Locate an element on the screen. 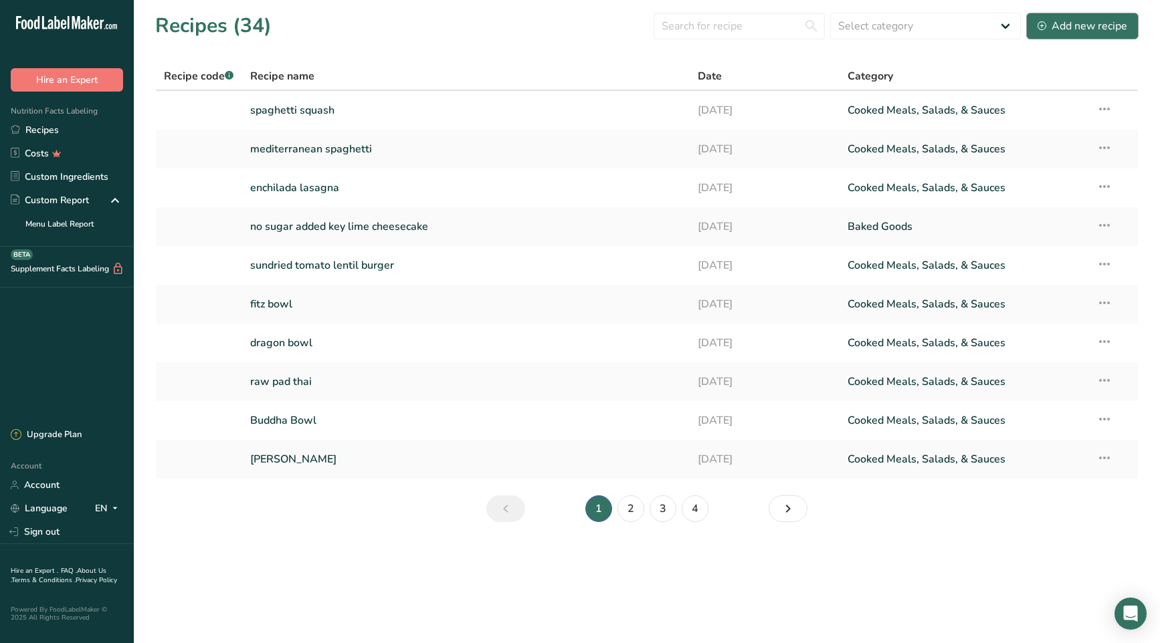  a: Language is located at coordinates (39, 508).